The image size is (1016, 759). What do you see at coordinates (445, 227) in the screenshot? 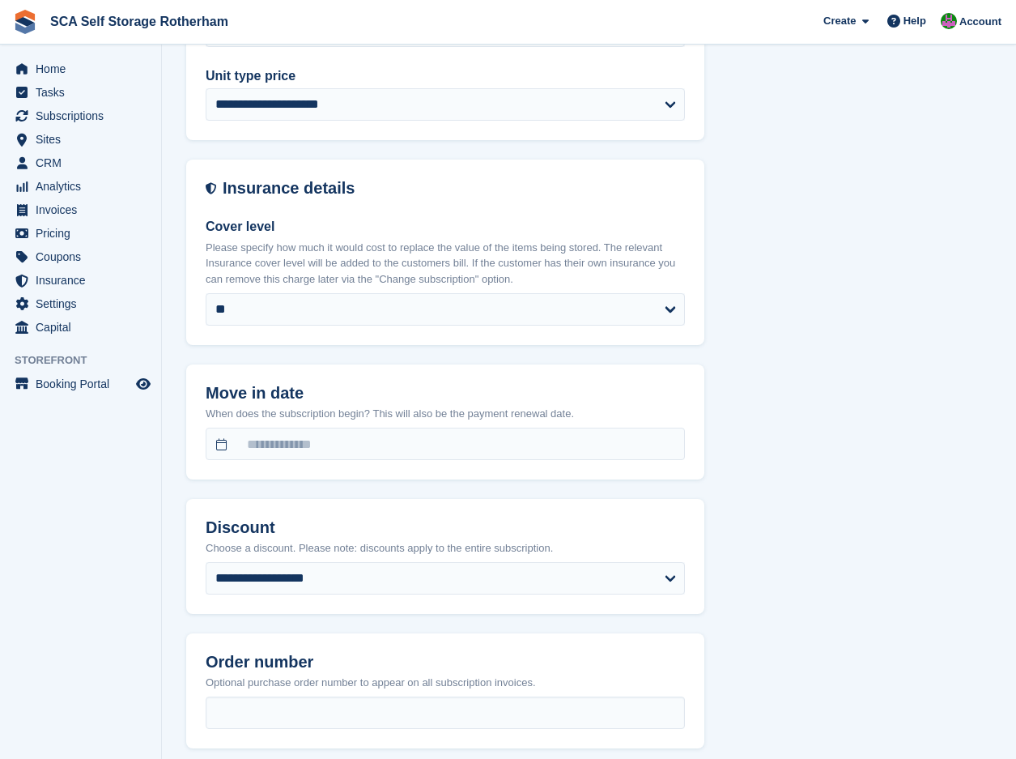
I see `label: Cover level` at bounding box center [445, 227].